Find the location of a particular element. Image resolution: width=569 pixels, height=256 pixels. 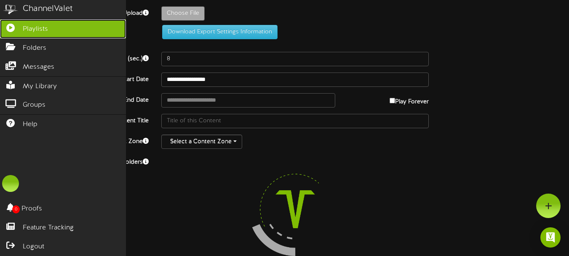

span: Groups is located at coordinates (34, 105).